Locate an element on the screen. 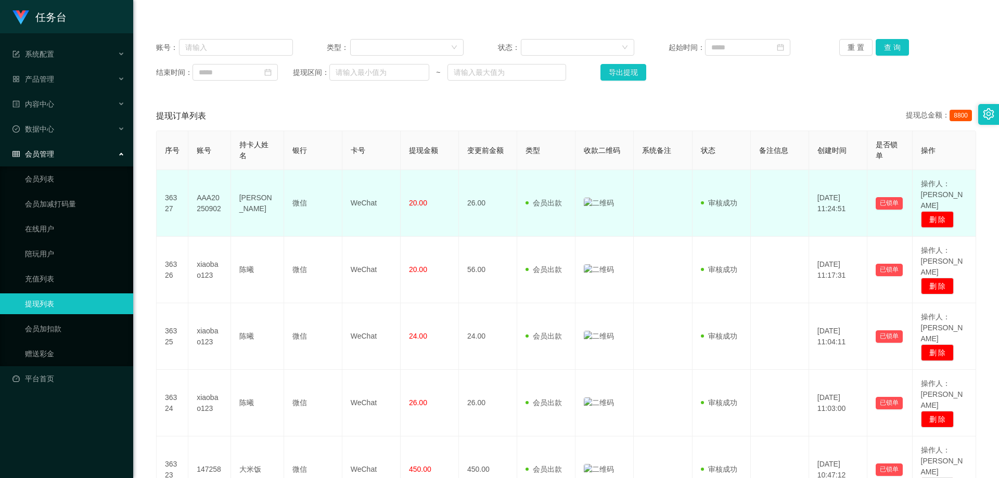 The height and width of the screenshot is (478, 999). span: 会员管理 is located at coordinates (33, 154).